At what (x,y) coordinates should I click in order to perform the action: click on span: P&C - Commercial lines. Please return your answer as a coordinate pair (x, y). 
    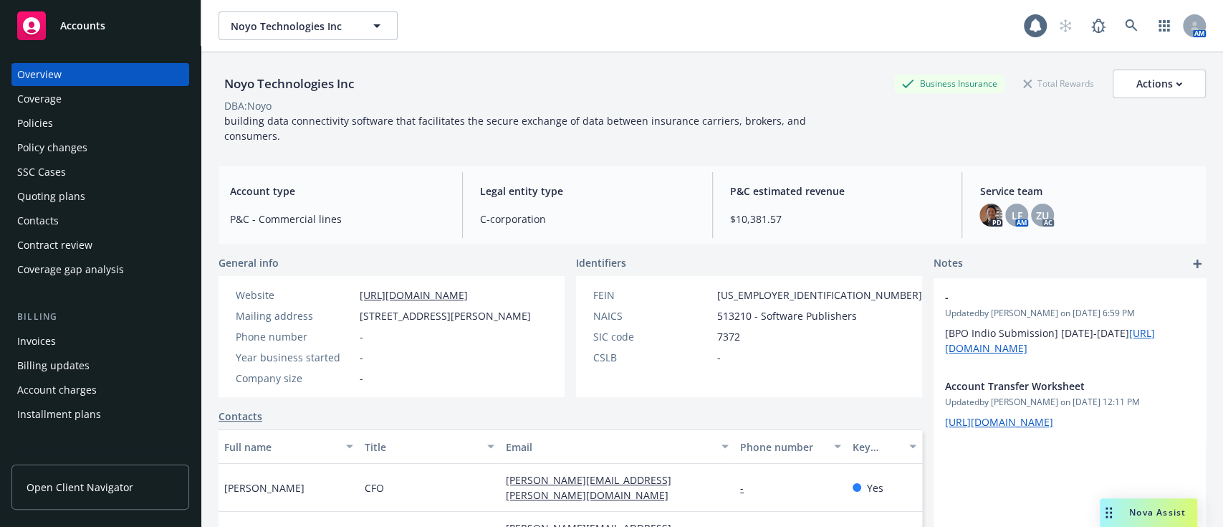
    Looking at the image, I should click on (337, 218).